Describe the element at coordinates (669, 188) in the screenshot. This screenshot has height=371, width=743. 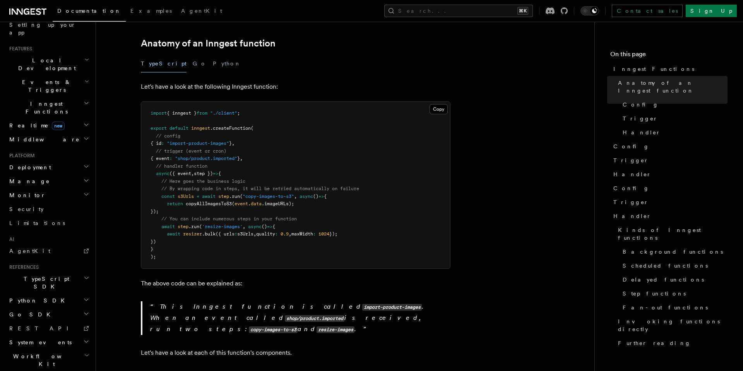
I see `a: Config` at that location.